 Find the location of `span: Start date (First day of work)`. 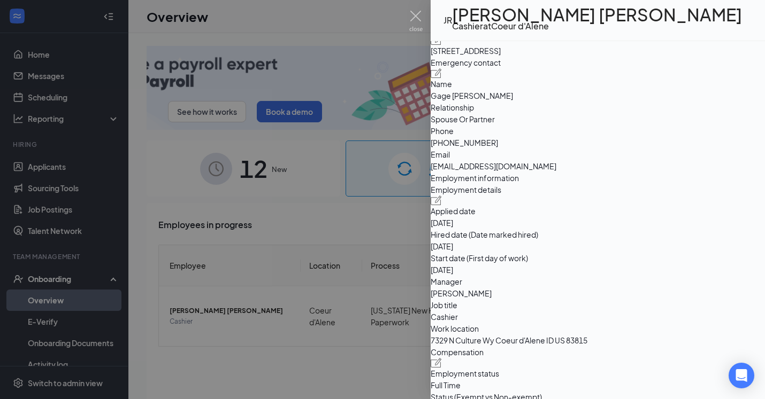

span: Start date (First day of work) is located at coordinates (597, 258).